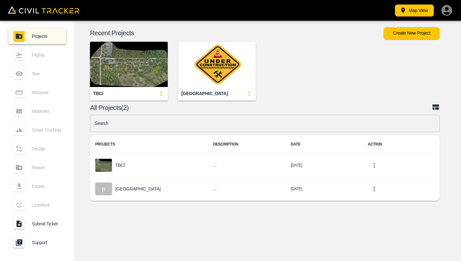 The height and width of the screenshot is (261, 461). What do you see at coordinates (46, 224) in the screenshot?
I see `span: Submit Ticket` at bounding box center [46, 224].